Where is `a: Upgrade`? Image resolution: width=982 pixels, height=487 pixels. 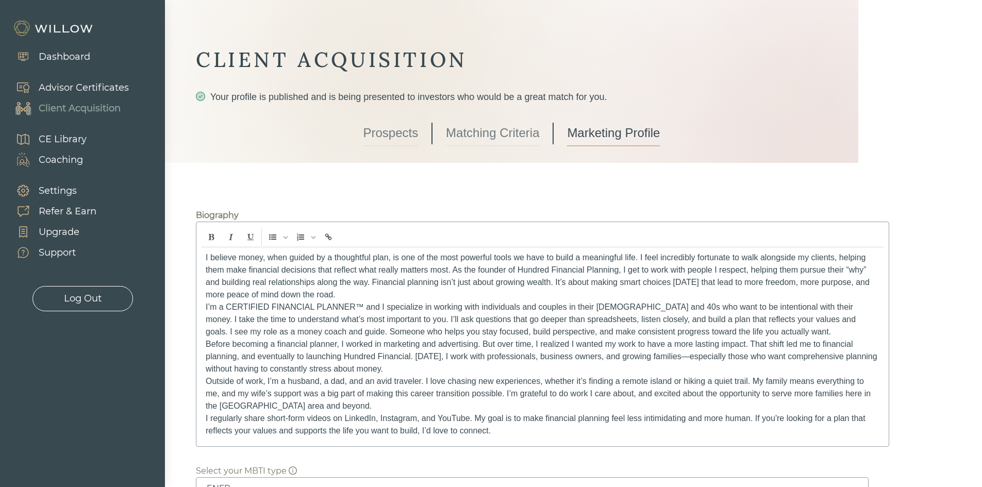 a: Upgrade is located at coordinates (51, 232).